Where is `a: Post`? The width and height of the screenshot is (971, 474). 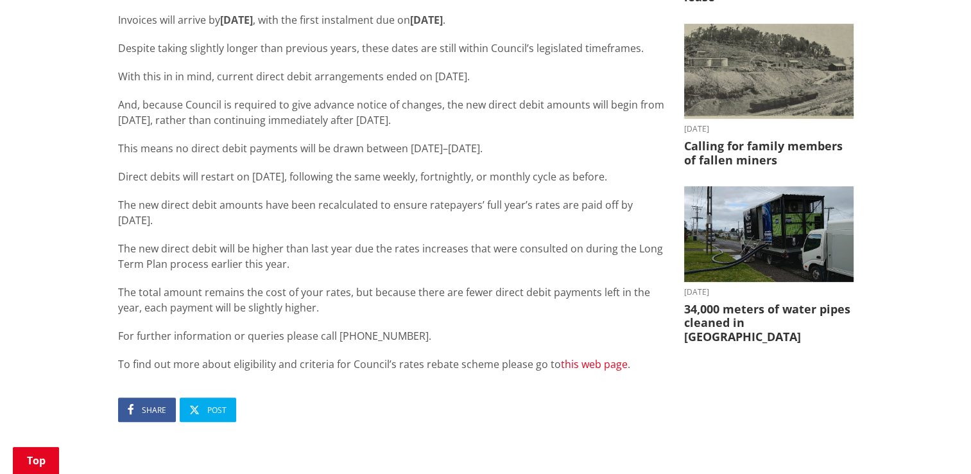
a: Post is located at coordinates (208, 410).